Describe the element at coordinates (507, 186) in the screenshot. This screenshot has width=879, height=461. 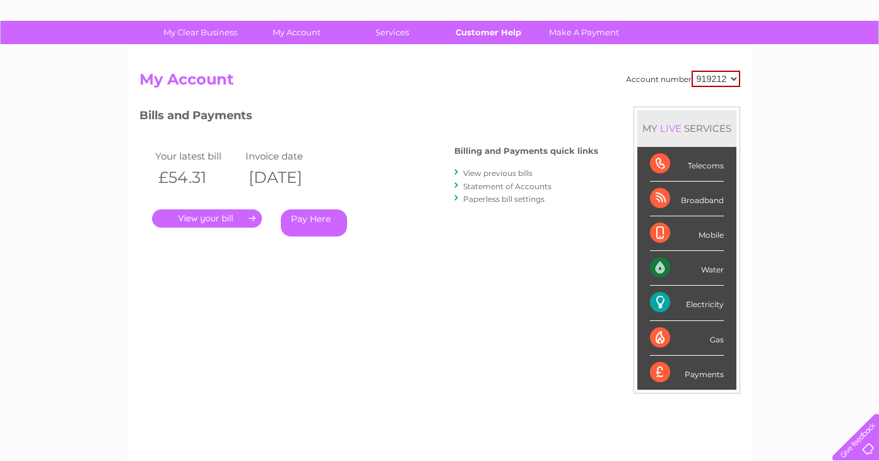
I see `a: Statement of Accounts` at that location.